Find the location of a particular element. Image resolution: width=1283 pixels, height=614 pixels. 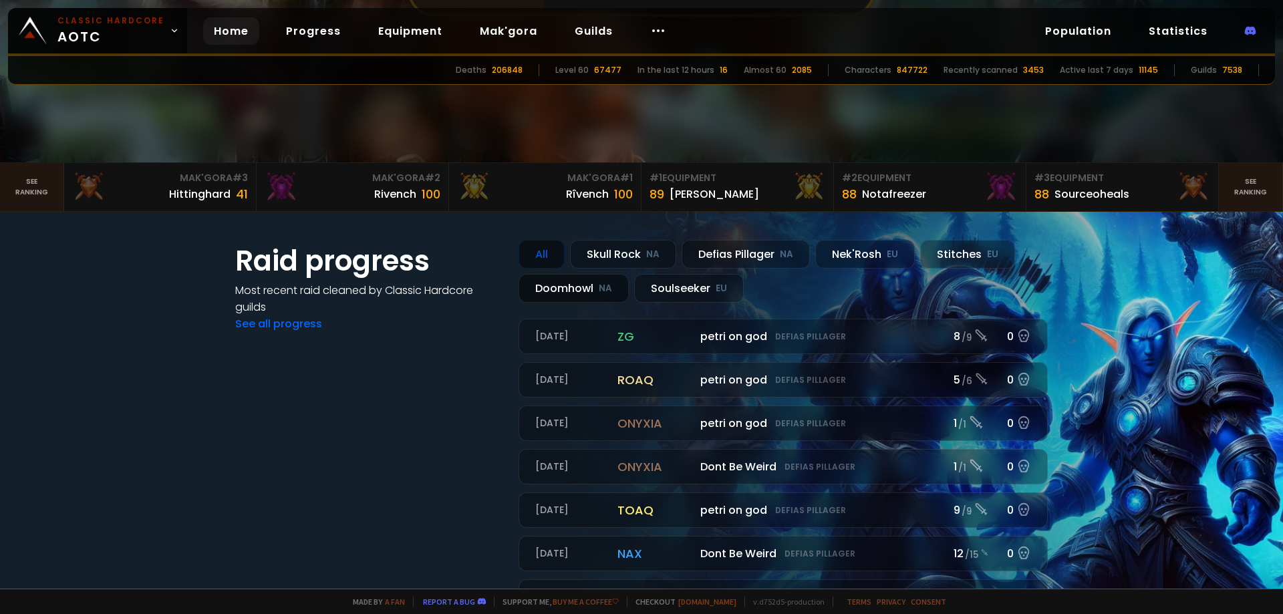

div: Sourceoheals is located at coordinates (1092, 194).